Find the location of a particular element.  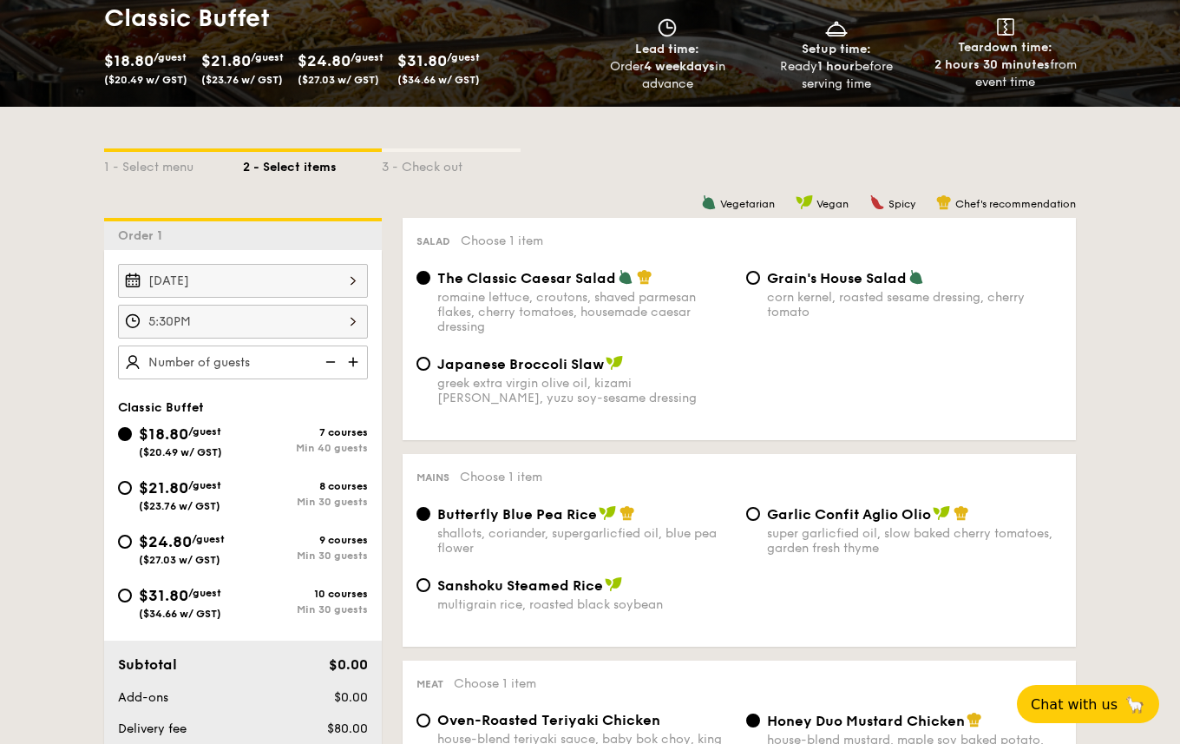

span: Vegetarian is located at coordinates (747, 204).